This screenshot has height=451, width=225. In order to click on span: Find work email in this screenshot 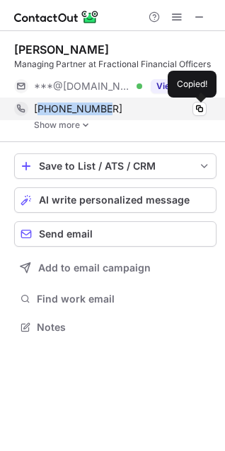, I will do `click(124, 299)`.